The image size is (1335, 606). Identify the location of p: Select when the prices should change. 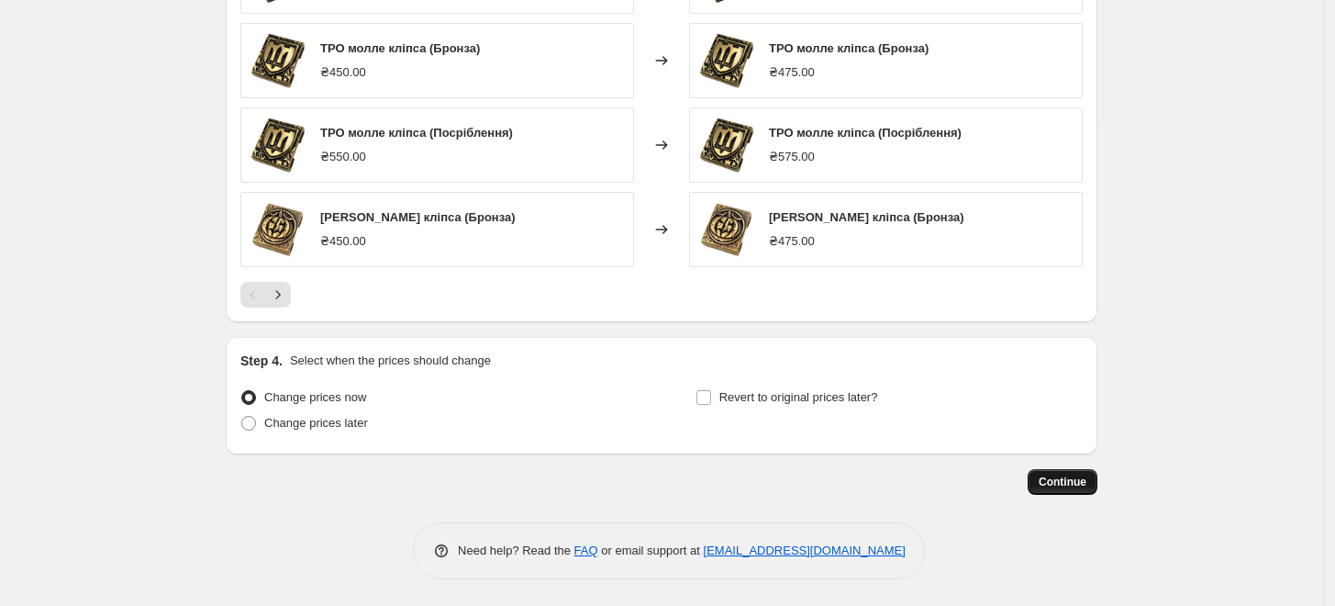
(390, 361).